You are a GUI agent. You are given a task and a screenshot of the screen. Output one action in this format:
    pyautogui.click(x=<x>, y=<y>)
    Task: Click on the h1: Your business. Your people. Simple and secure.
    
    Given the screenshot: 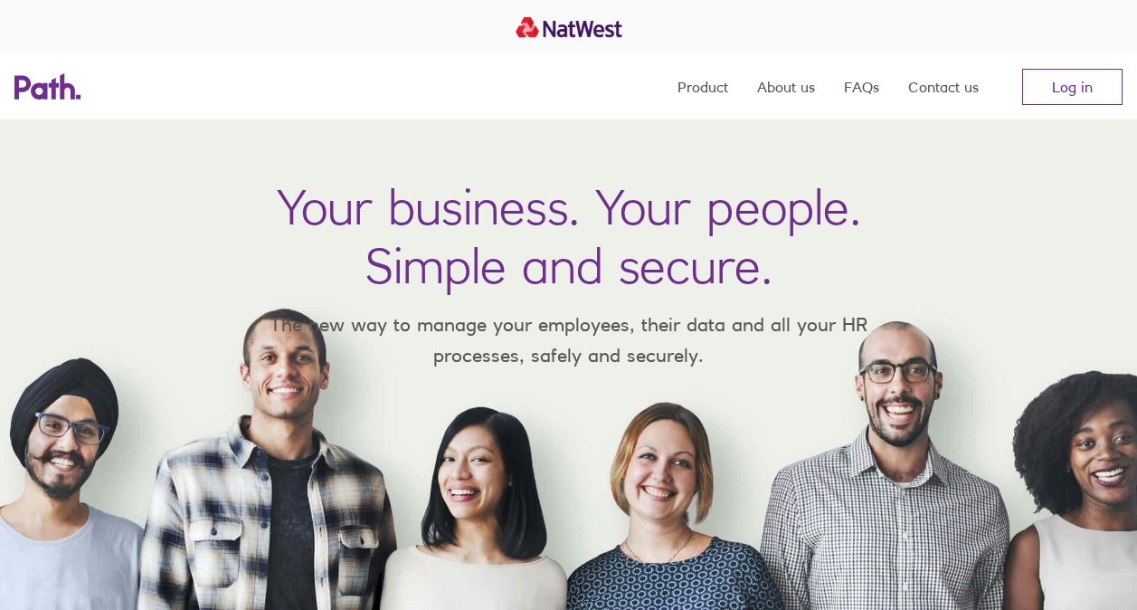 What is the action you would take?
    pyautogui.click(x=569, y=236)
    